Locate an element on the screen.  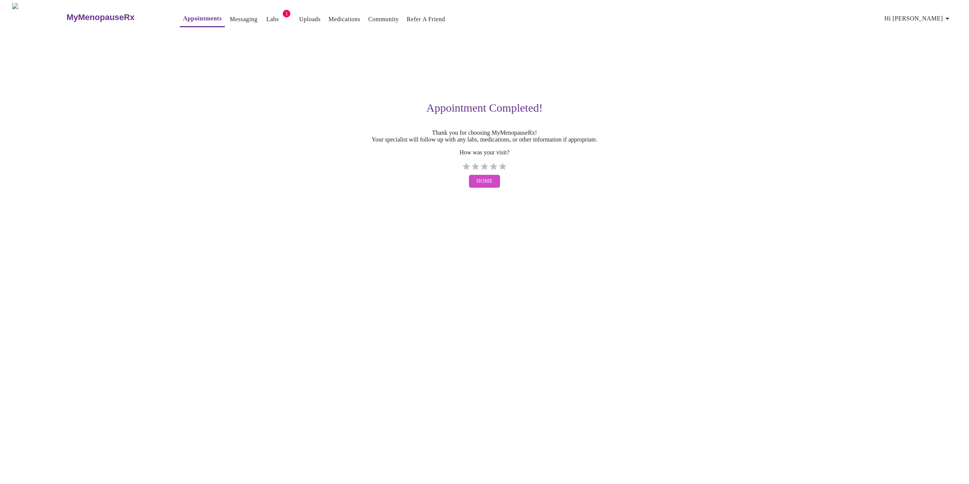
img: MyMenopauseRx Logo is located at coordinates (39, 17).